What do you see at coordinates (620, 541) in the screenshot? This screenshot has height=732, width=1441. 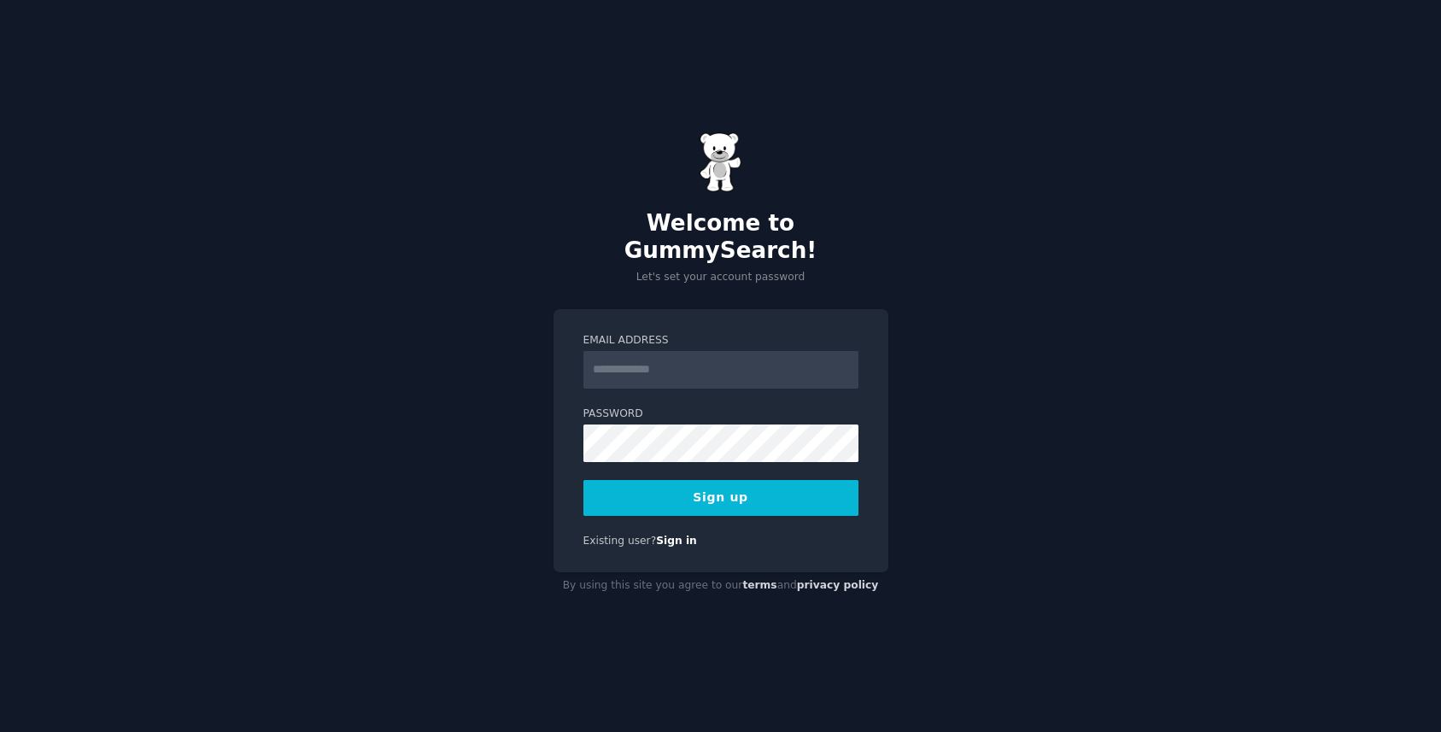 I see `span: Existing user?` at bounding box center [620, 541].